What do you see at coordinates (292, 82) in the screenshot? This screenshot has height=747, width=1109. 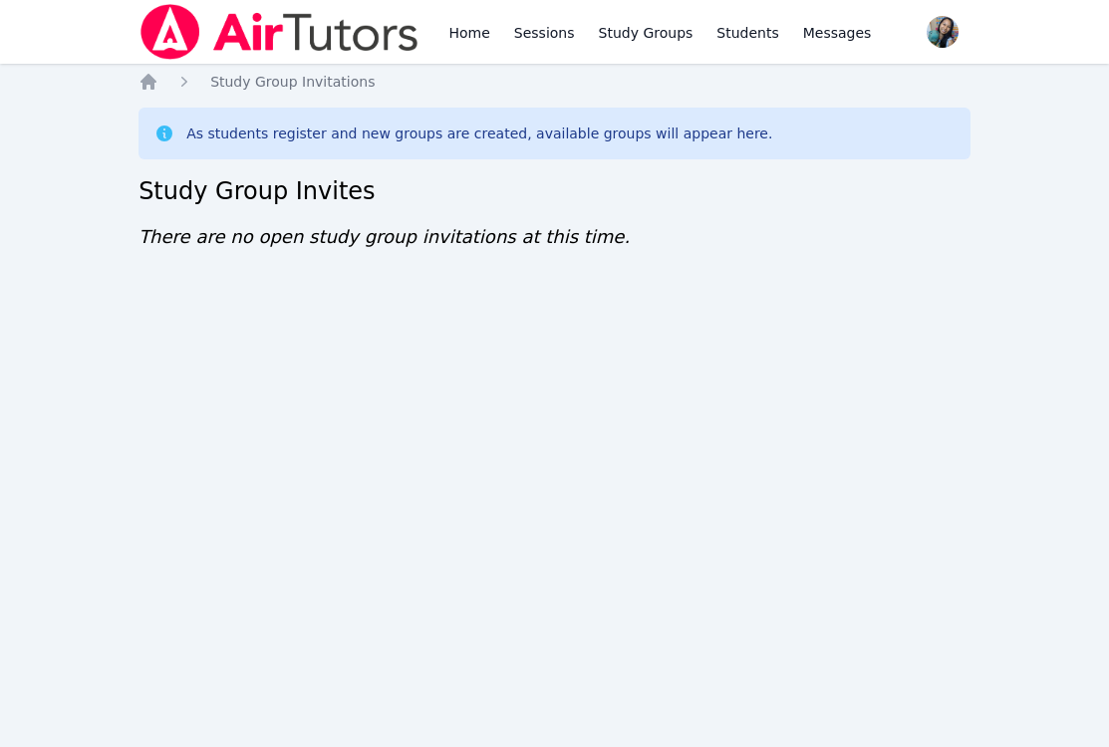 I see `span: Study Group Invitations` at bounding box center [292, 82].